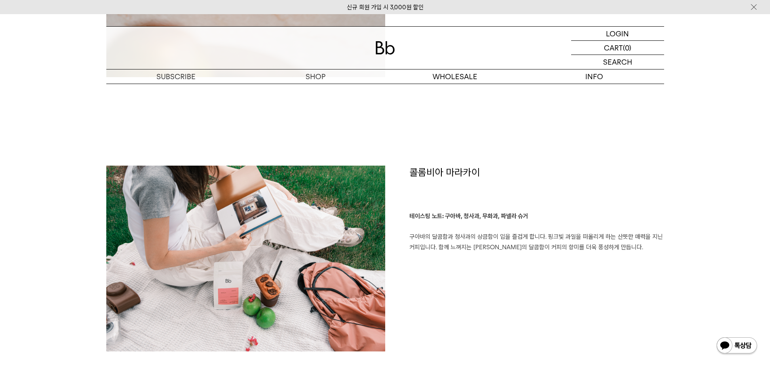 The height and width of the screenshot is (368, 770). What do you see at coordinates (176, 76) in the screenshot?
I see `p: SUBSCRIBE` at bounding box center [176, 76].